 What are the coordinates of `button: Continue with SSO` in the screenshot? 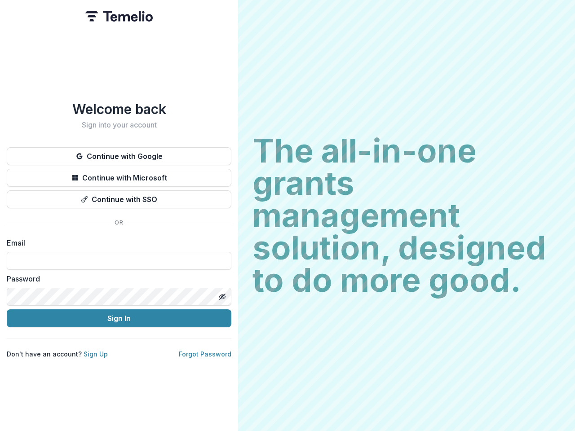 It's located at (119, 199).